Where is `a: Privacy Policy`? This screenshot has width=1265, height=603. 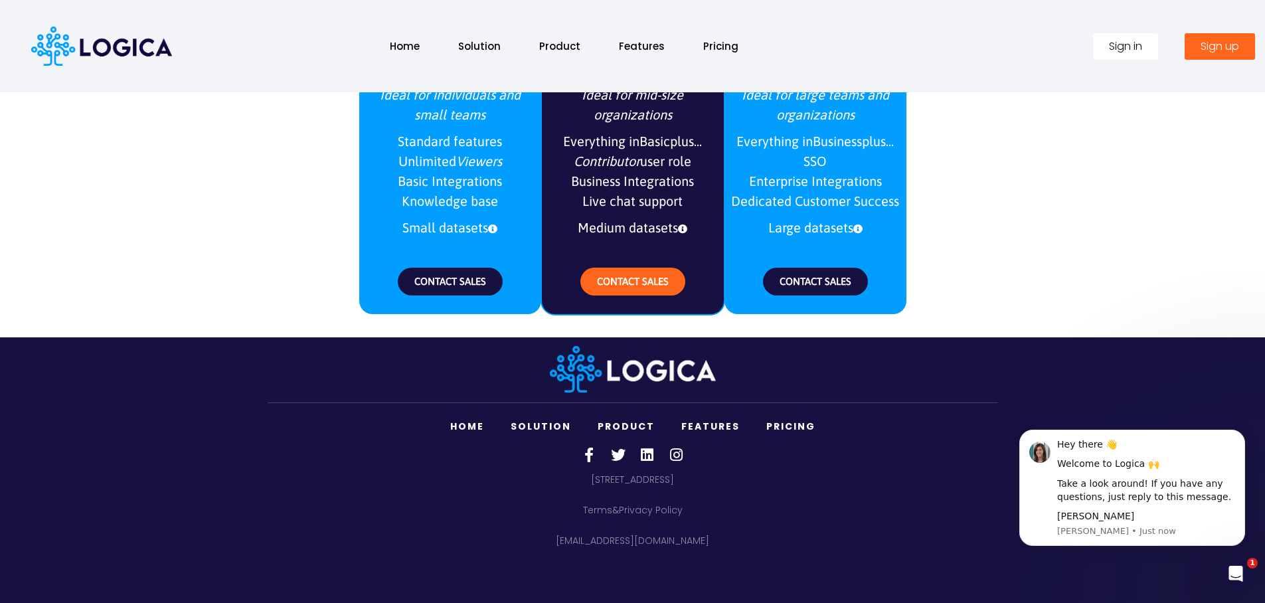 a: Privacy Policy is located at coordinates (651, 510).